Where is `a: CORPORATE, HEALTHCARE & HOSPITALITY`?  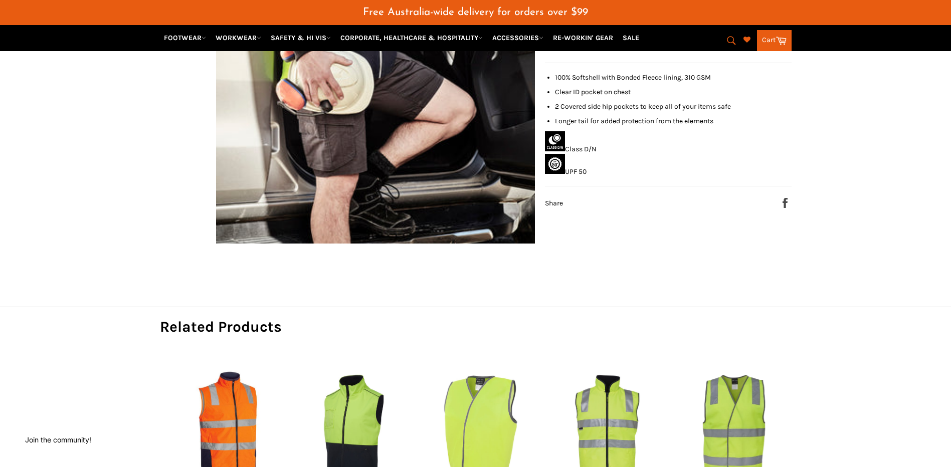
a: CORPORATE, HEALTHCARE & HOSPITALITY is located at coordinates (412, 38).